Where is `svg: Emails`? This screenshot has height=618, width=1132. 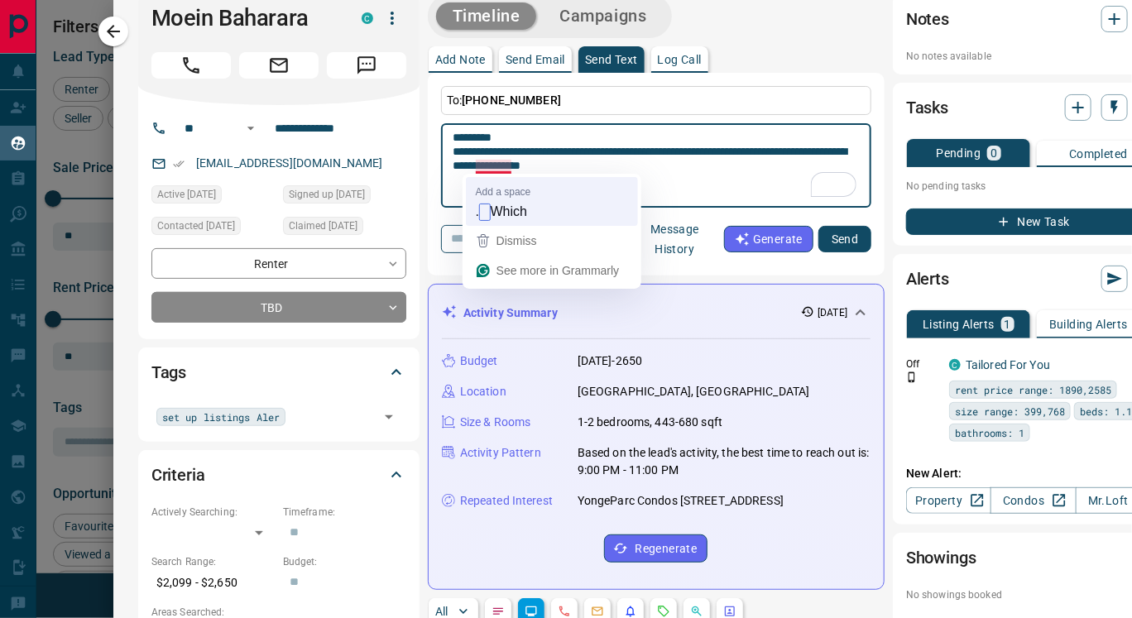
svg: Emails is located at coordinates (597, 611).